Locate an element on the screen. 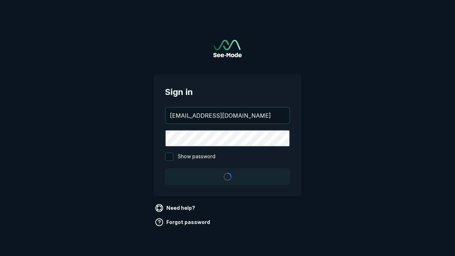 This screenshot has width=455, height=256. a: Forgot password is located at coordinates (183, 222).